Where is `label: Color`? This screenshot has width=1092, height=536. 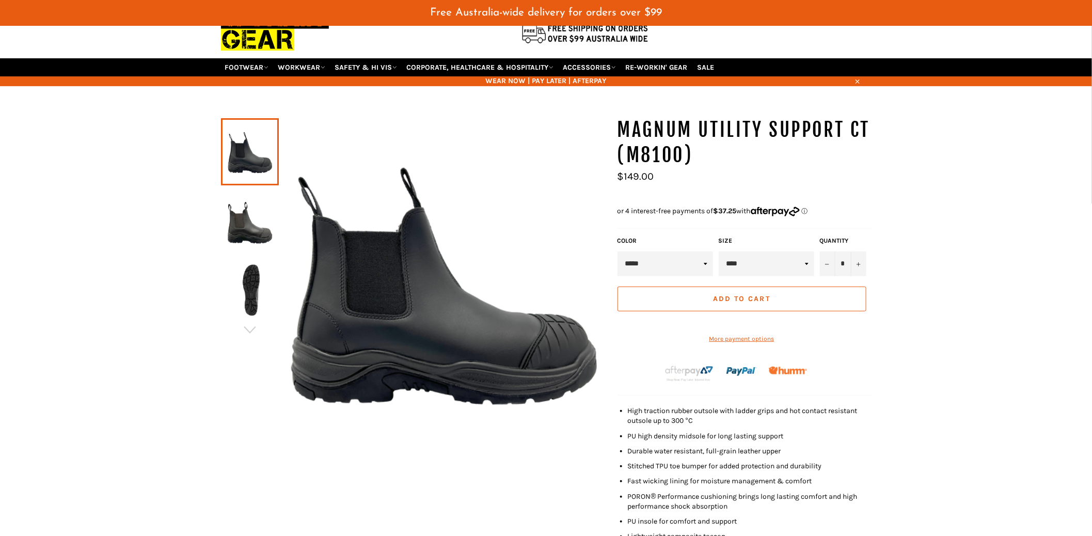 label: Color is located at coordinates (665, 241).